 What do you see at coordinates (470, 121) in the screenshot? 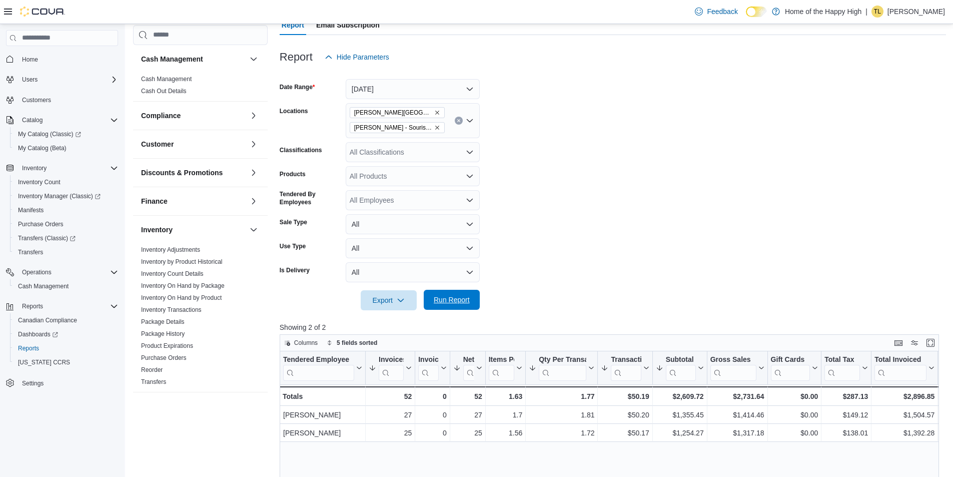
I see `button: Open list of options` at bounding box center [470, 121].